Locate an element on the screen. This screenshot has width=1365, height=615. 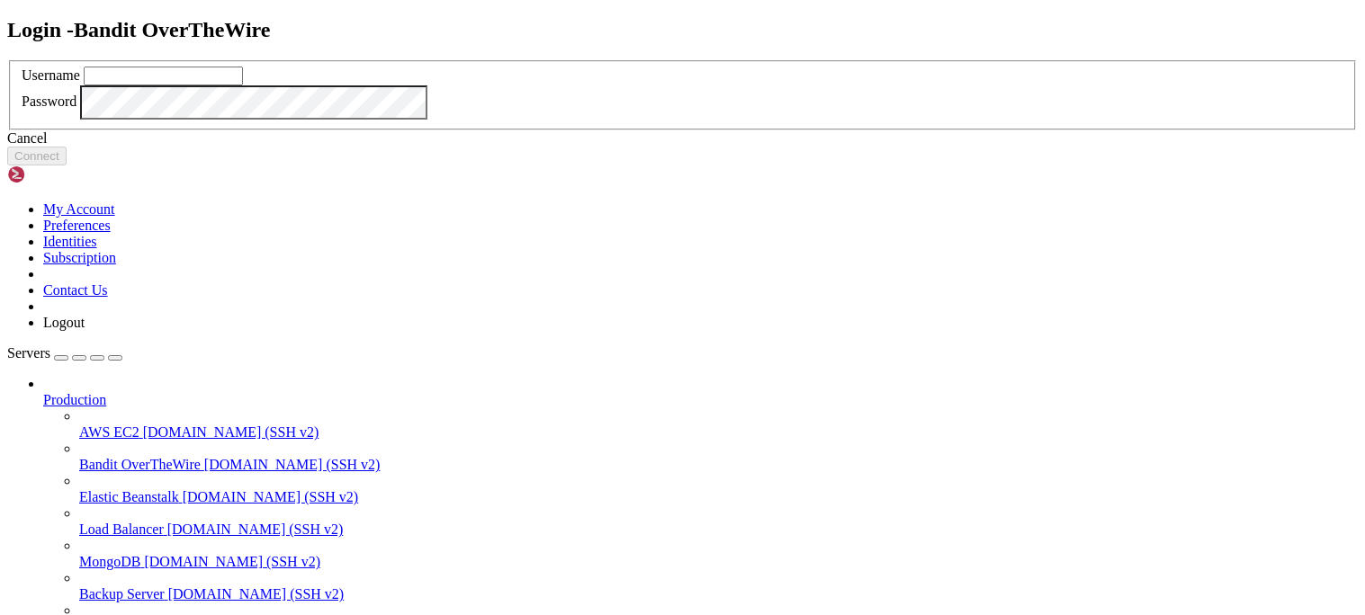
a: Servers is located at coordinates (65, 353).